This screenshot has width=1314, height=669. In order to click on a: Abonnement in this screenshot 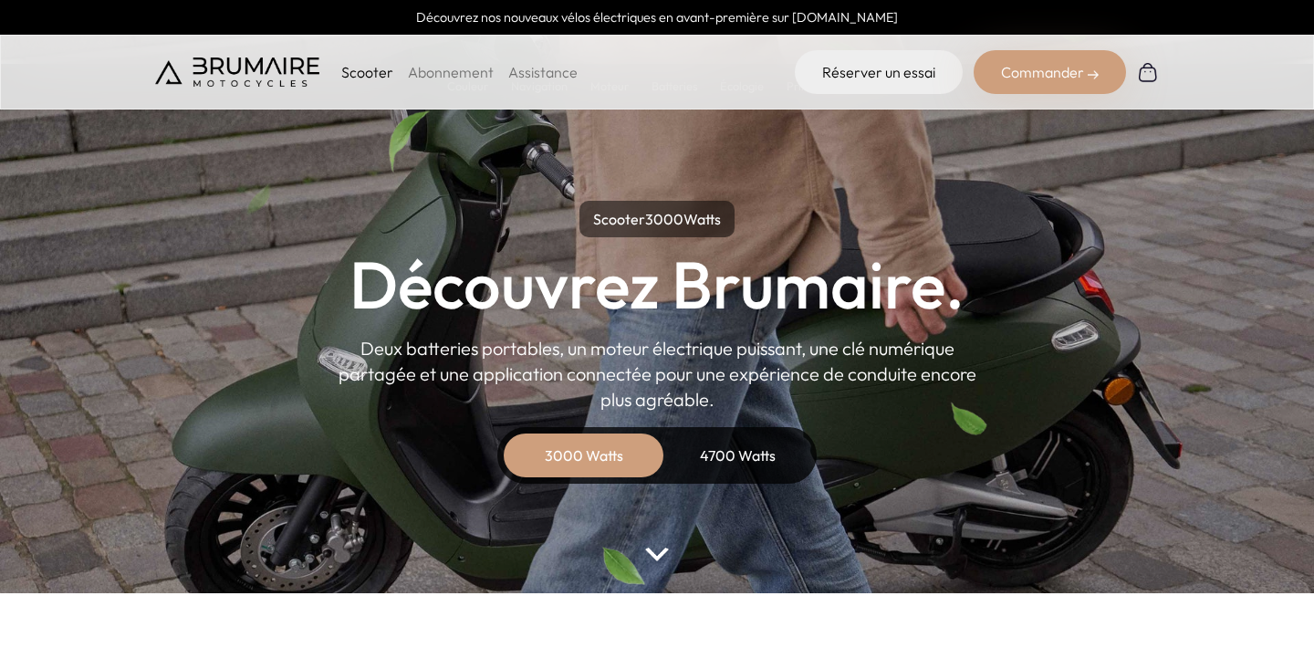, I will do `click(451, 72)`.